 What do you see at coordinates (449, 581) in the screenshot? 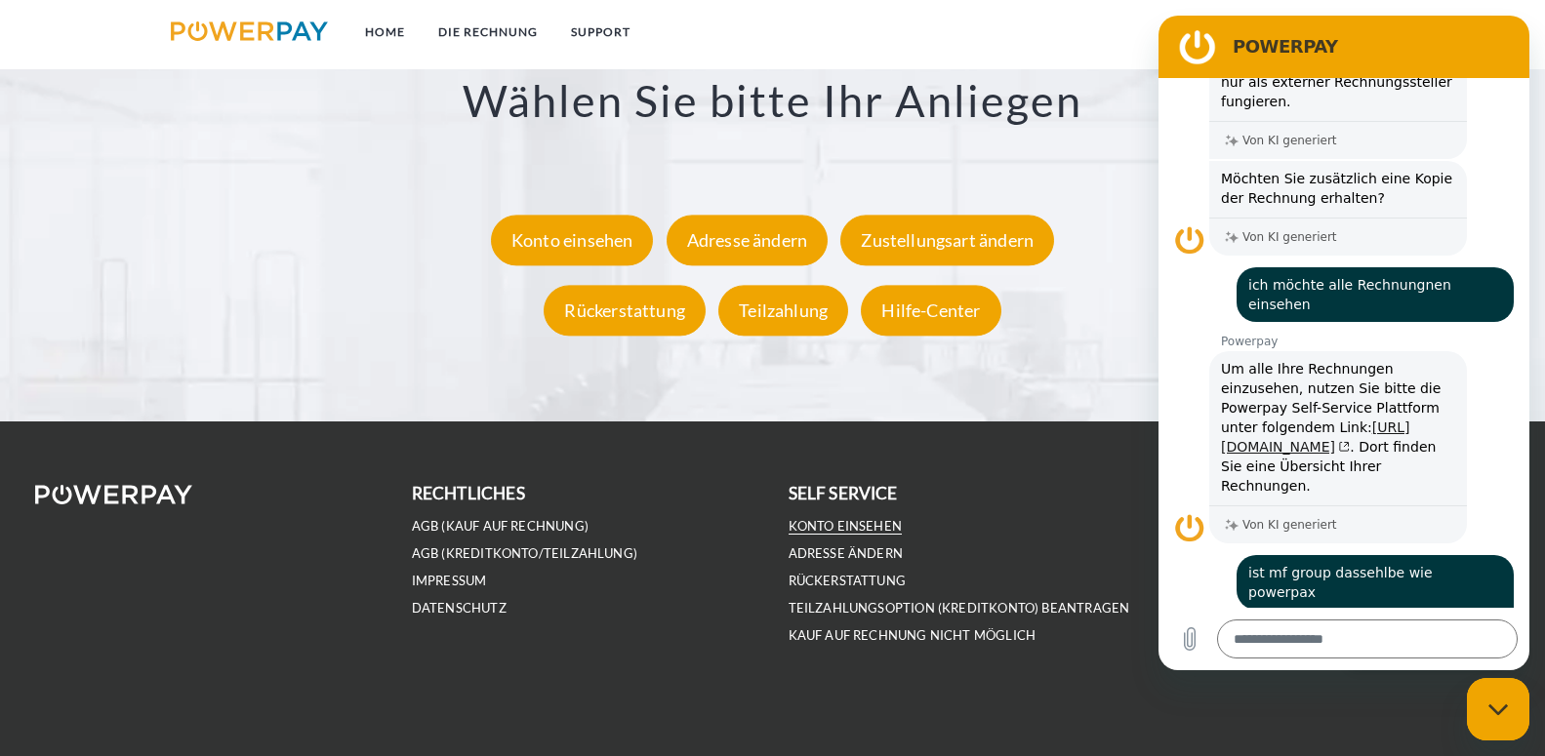
I see `a: IMPRESSUM` at bounding box center [449, 581].